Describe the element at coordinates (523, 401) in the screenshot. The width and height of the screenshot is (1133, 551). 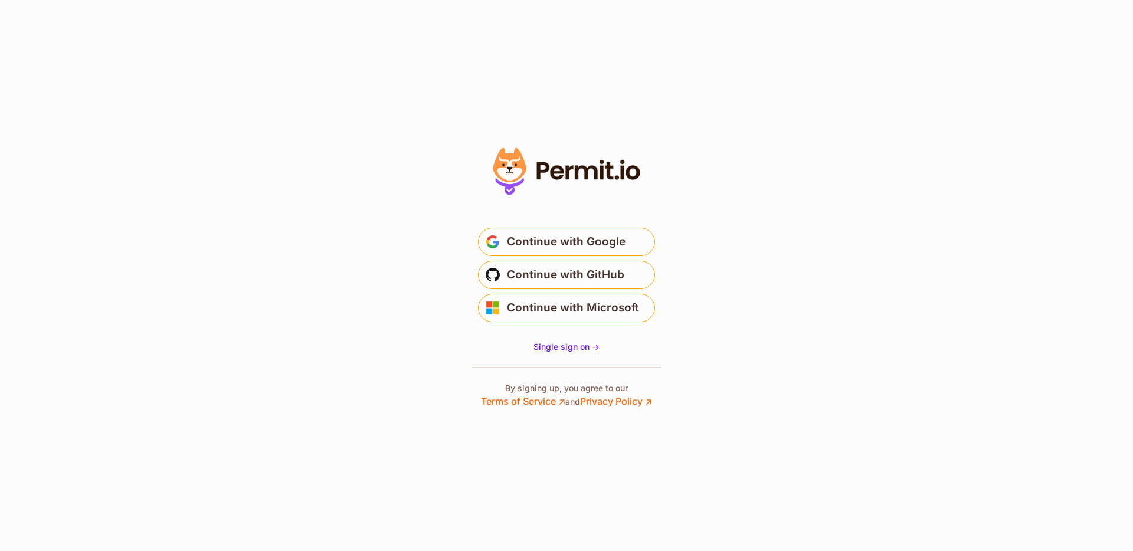
I see `a: Terms of Service ↗` at that location.